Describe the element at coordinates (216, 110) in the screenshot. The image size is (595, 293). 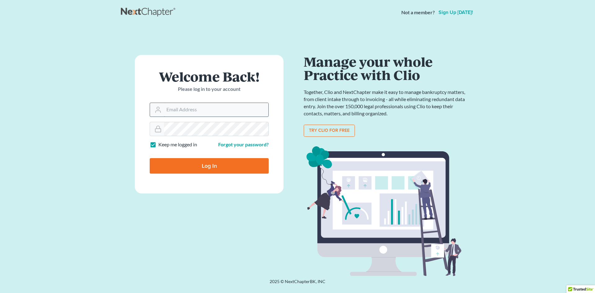
I see `input: Email Address` at that location.